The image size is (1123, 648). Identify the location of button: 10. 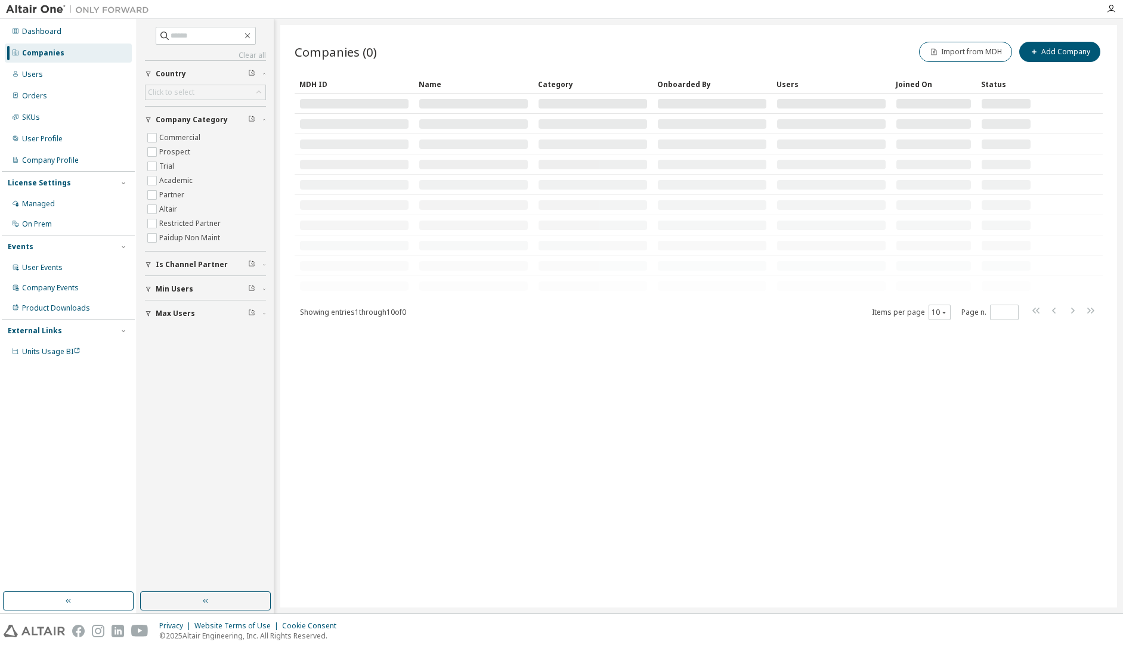
(939, 312).